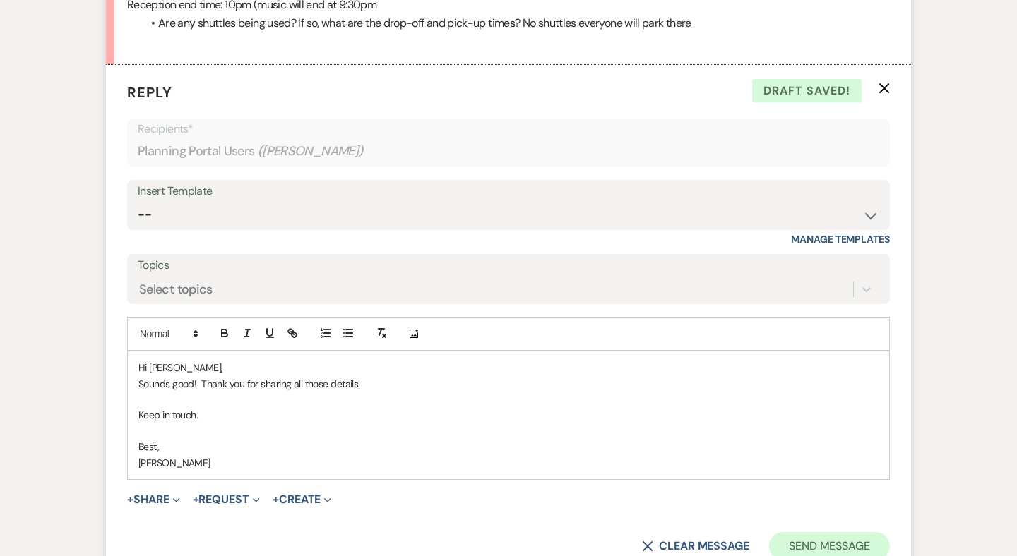  What do you see at coordinates (226, 500) in the screenshot?
I see `button: Request` at bounding box center [226, 500].